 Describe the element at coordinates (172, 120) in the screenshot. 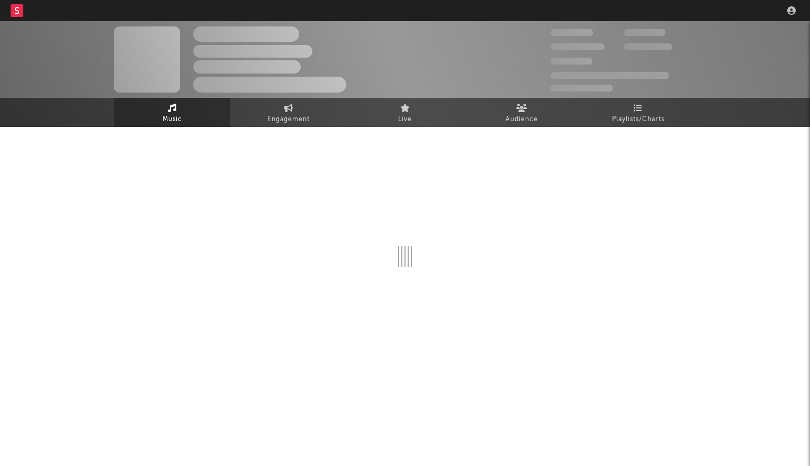

I see `span: Music` at that location.